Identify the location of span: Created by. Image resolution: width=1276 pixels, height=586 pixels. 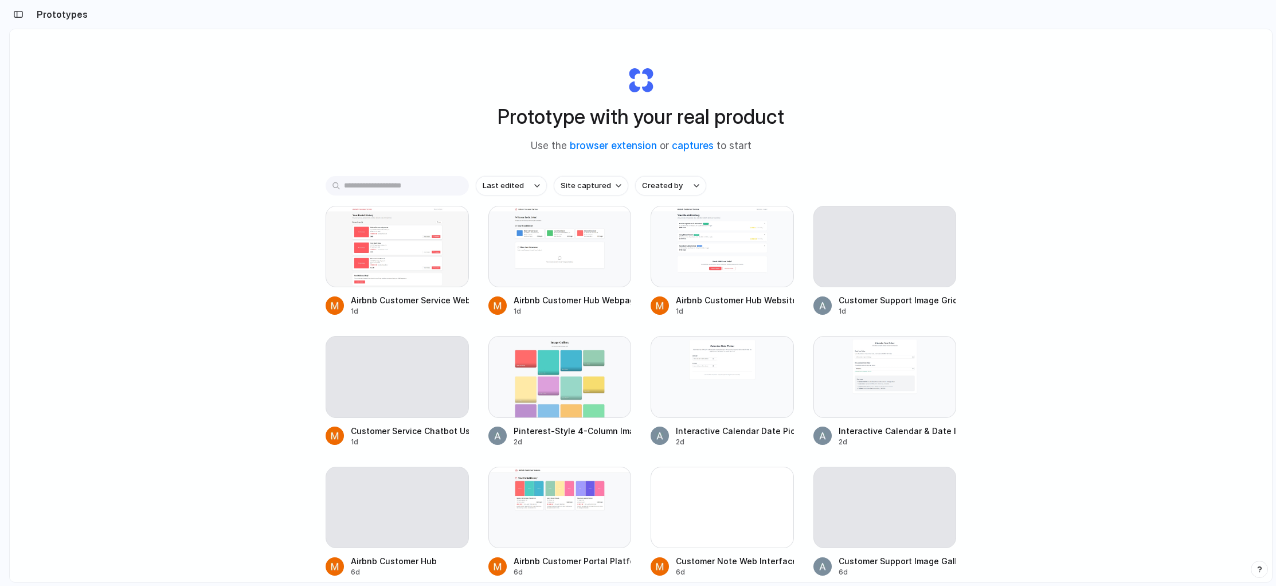
(662, 186).